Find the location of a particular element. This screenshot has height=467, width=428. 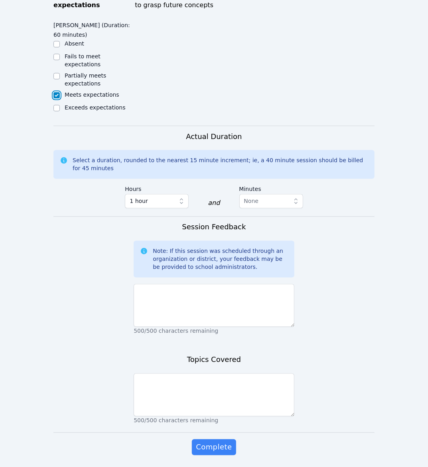

span: 1 hour is located at coordinates (139, 201).